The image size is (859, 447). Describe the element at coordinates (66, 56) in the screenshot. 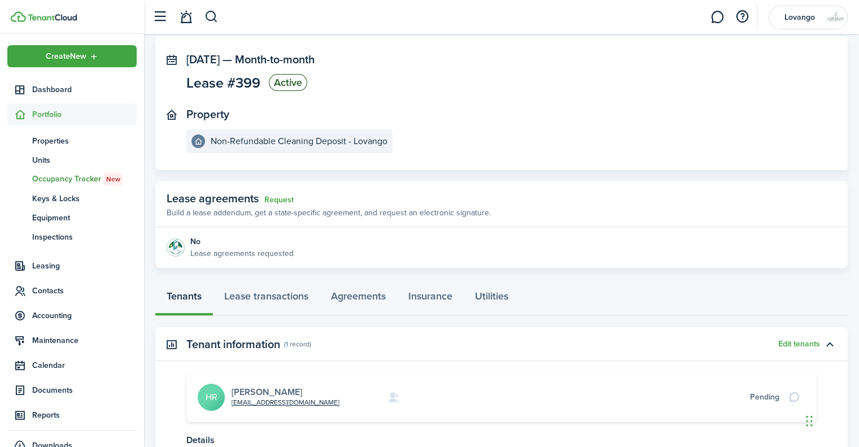

I see `span: Create New` at that location.